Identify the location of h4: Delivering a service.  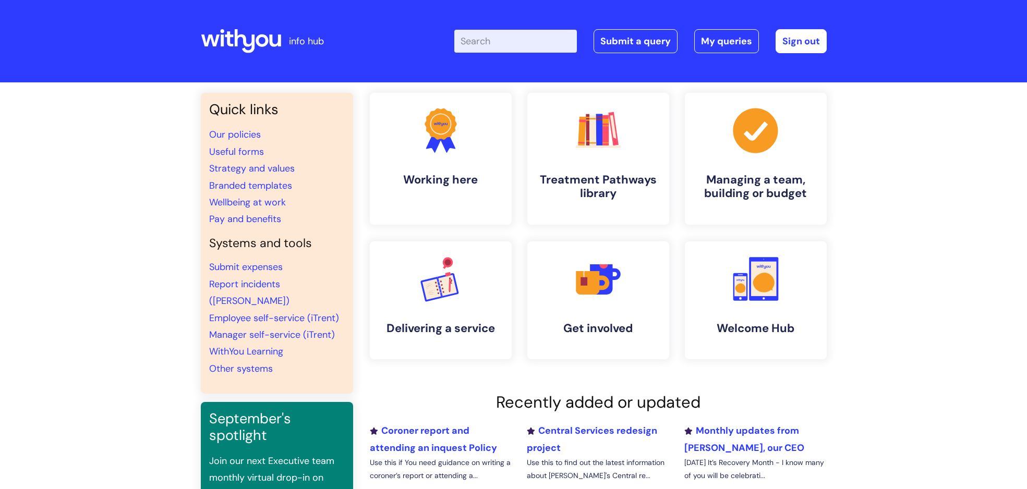
(441, 329).